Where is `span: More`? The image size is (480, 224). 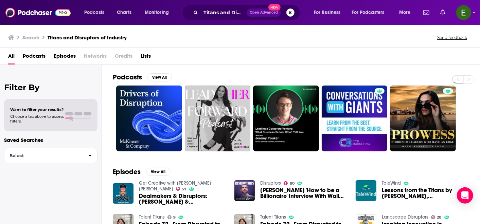 span: More is located at coordinates (405, 13).